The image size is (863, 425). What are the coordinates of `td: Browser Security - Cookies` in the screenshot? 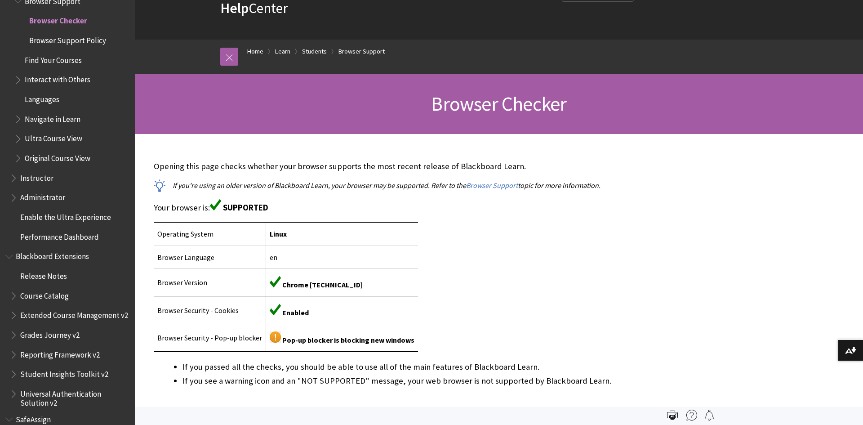 It's located at (210, 310).